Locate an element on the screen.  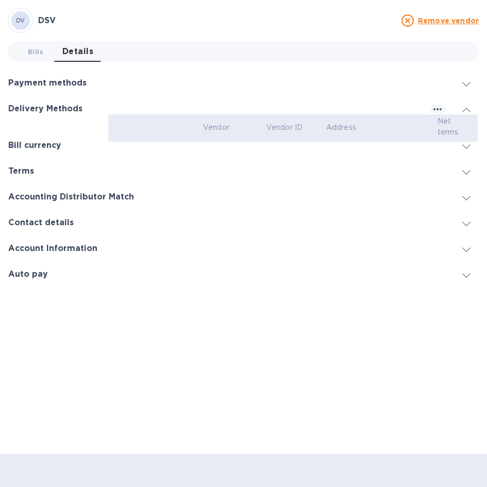
p: Address is located at coordinates (341, 127).